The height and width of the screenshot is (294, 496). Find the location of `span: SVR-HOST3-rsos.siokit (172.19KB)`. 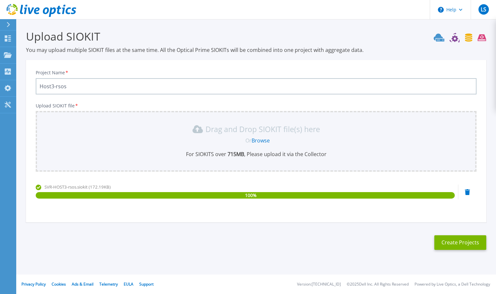

span: SVR-HOST3-rsos.siokit (172.19KB) is located at coordinates (78, 187).